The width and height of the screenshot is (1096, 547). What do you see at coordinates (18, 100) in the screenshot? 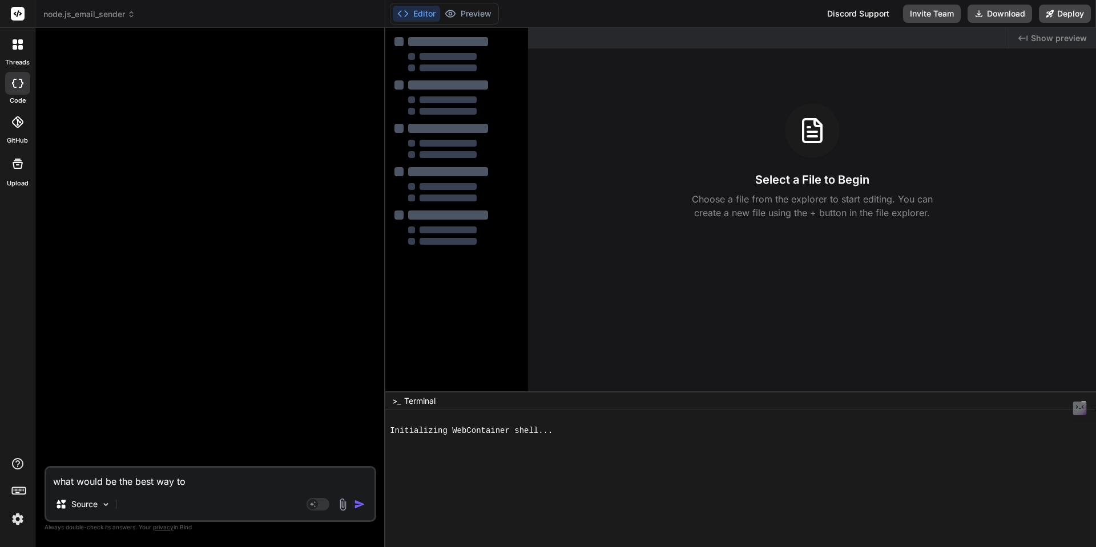
I see `label: code` at bounding box center [18, 100].